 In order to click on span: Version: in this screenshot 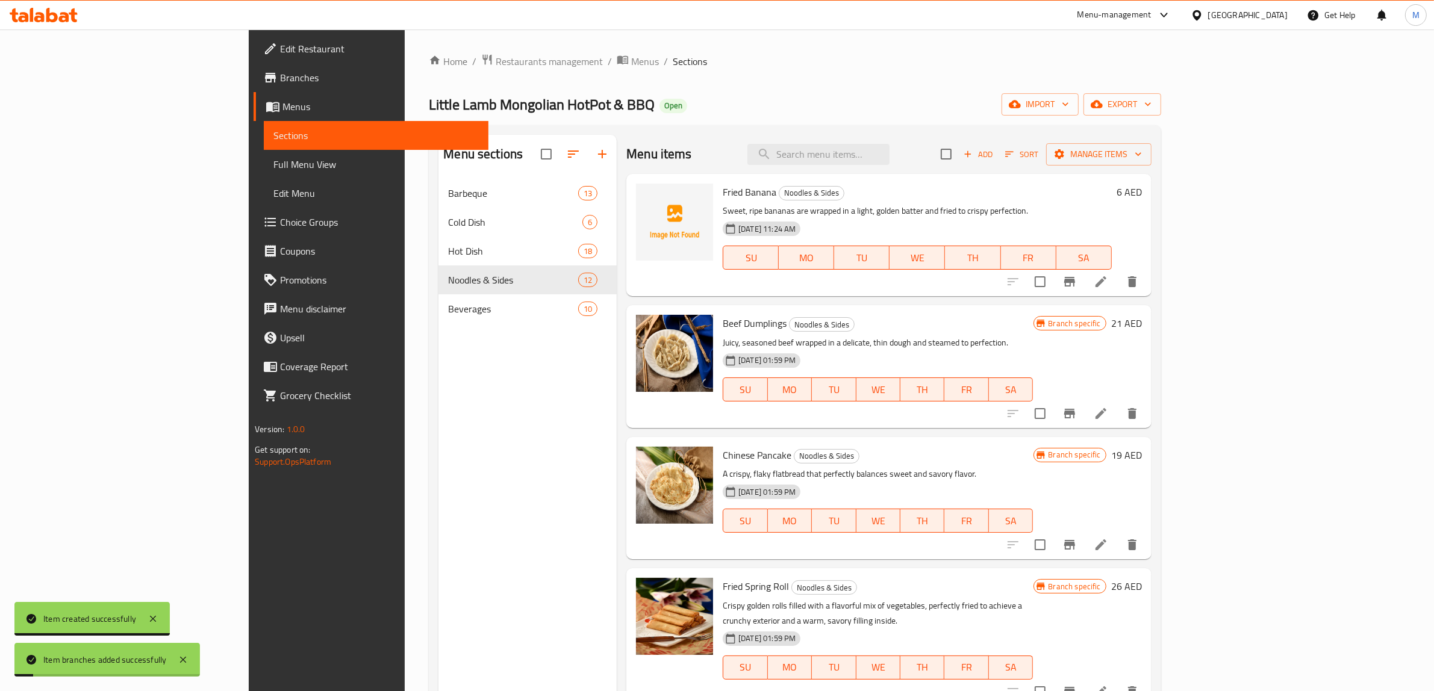, I will do `click(269, 429)`.